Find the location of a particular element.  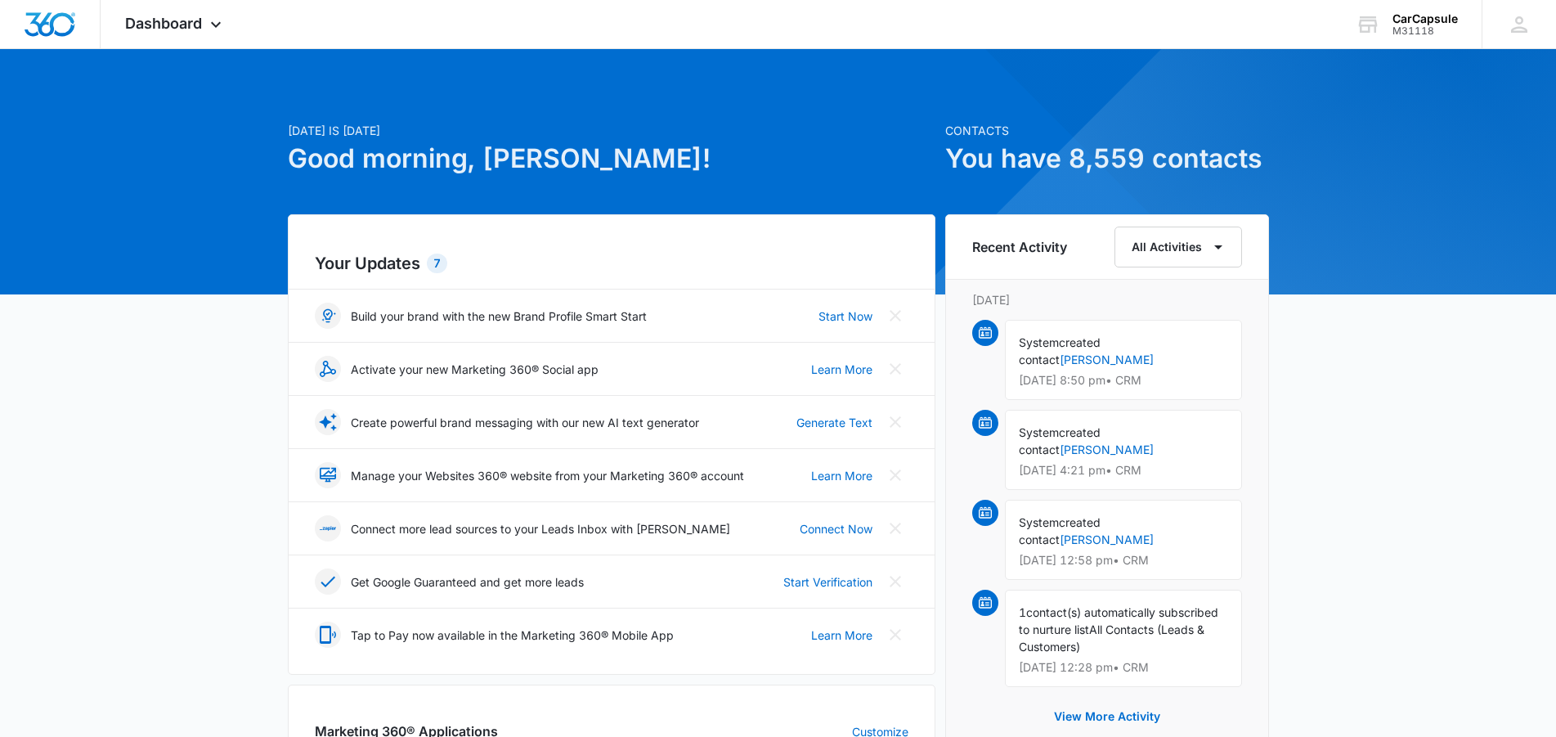

p: Create powerful brand messaging with our new AI text generator is located at coordinates (525, 422).